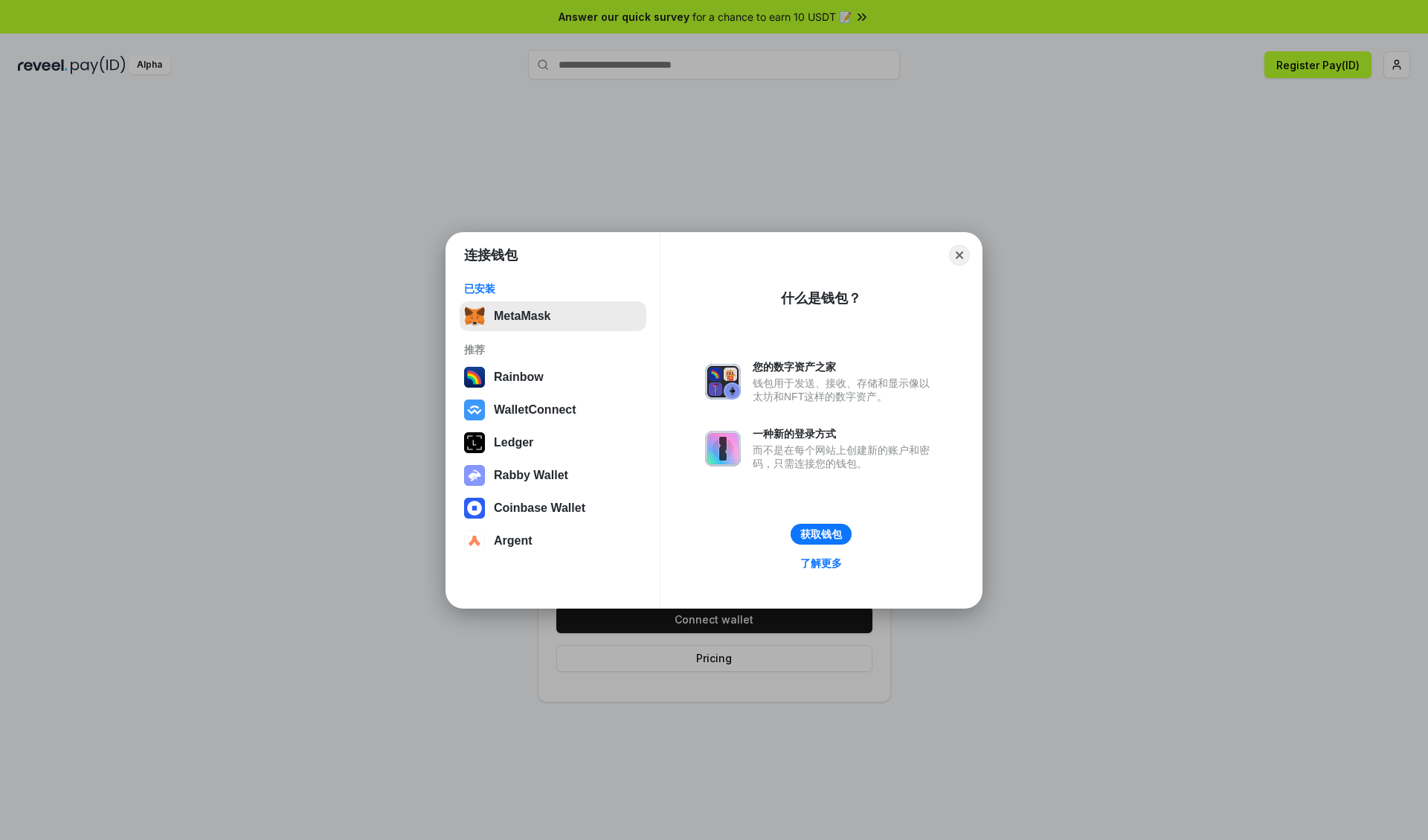 Image resolution: width=1428 pixels, height=840 pixels. I want to click on div: 而不是在每个网站上创建新的账户和密码，只需连接您的钱包。, so click(846, 457).